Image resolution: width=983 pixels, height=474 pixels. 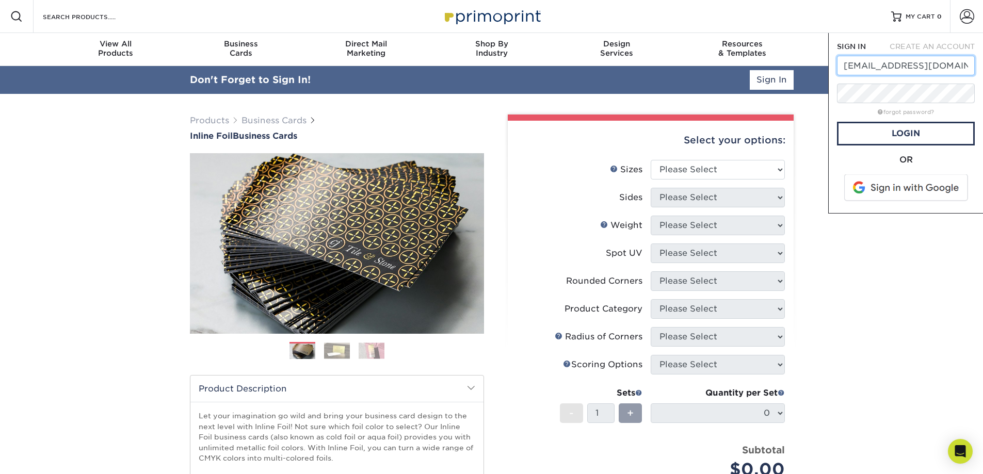 What do you see at coordinates (116, 49) in the screenshot?
I see `div: Products` at bounding box center [116, 49].